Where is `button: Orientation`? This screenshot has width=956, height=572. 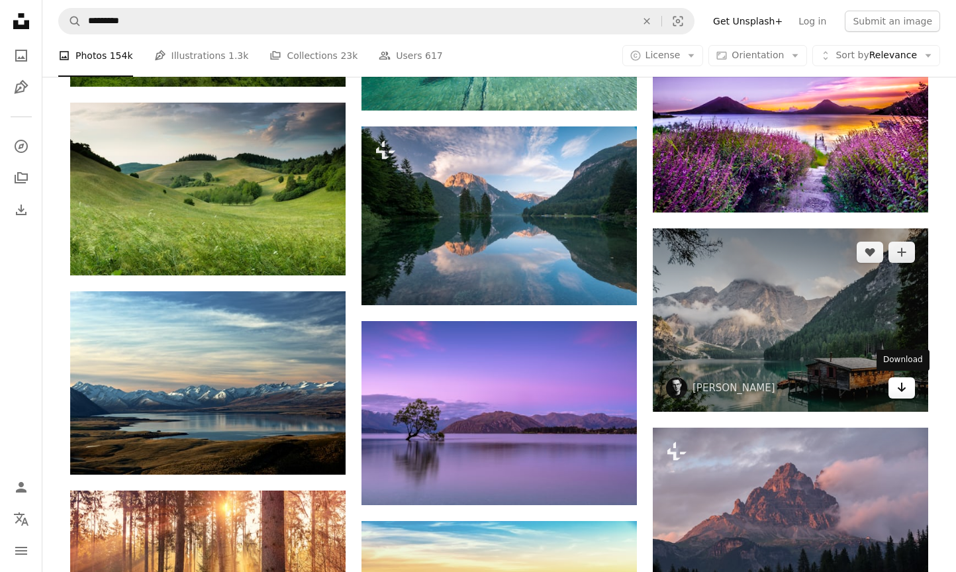
button: Orientation is located at coordinates (758, 56).